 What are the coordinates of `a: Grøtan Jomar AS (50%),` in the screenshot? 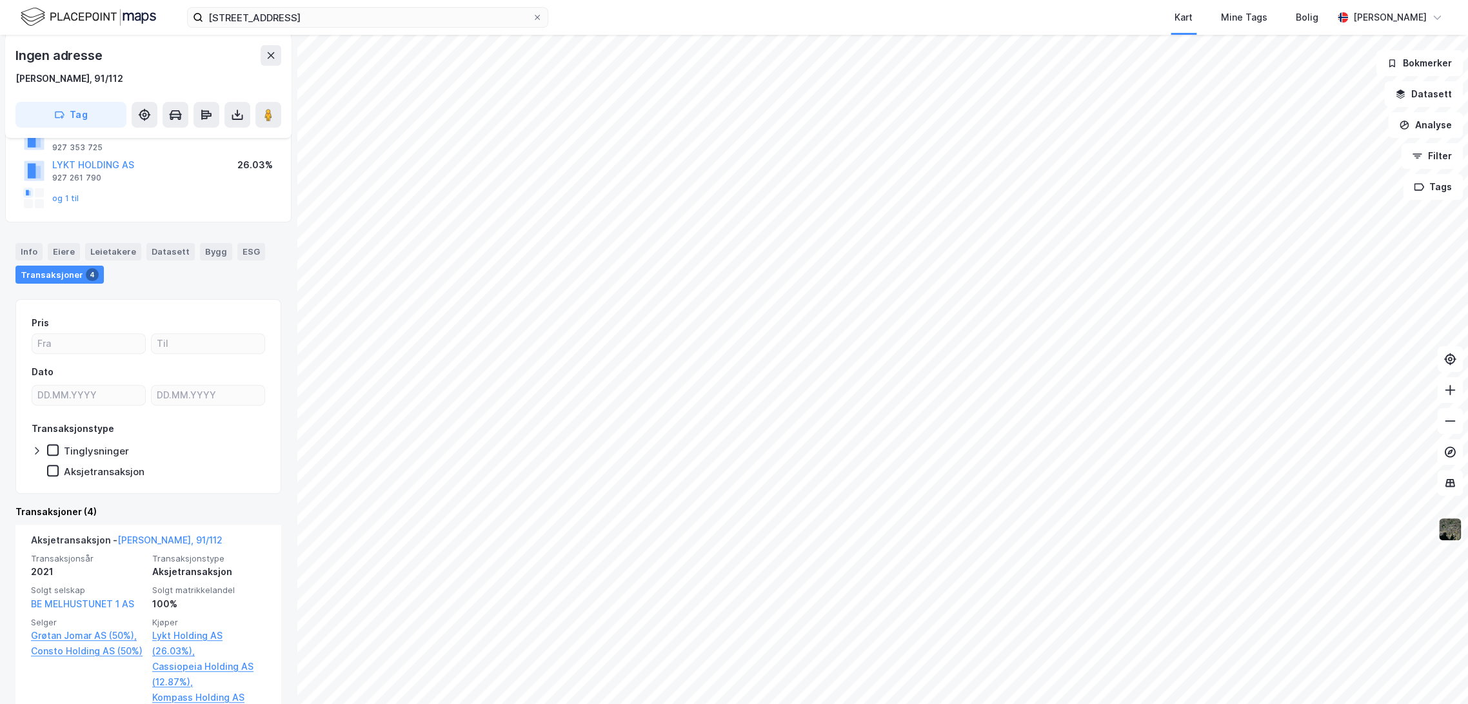 It's located at (88, 636).